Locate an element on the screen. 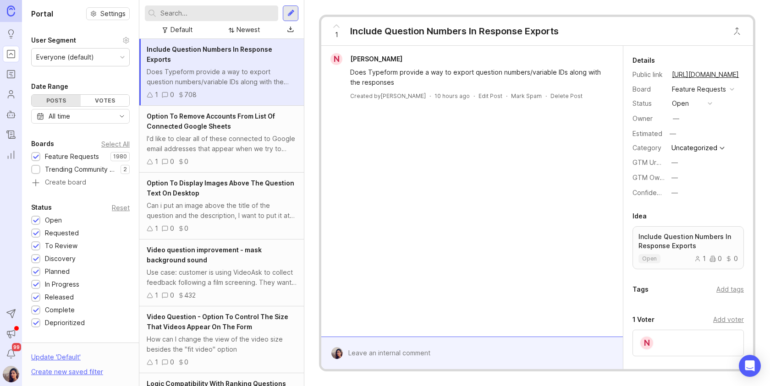 Image resolution: width=770 pixels, height=386 pixels. span: Video question improvement - mask background sound is located at coordinates (204, 255).